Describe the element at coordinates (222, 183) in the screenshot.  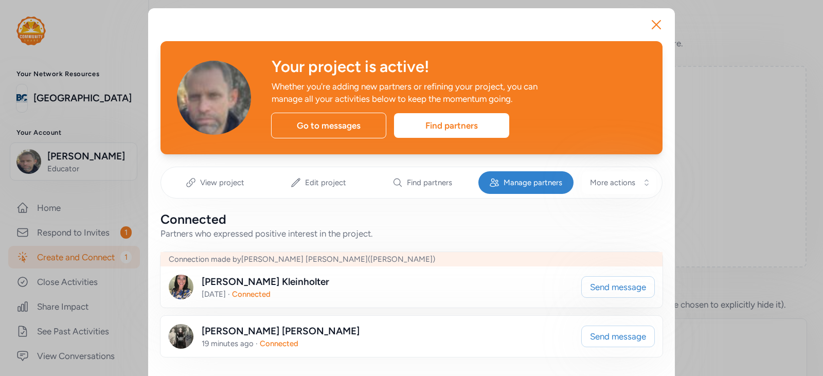
I see `span: View project` at that location.